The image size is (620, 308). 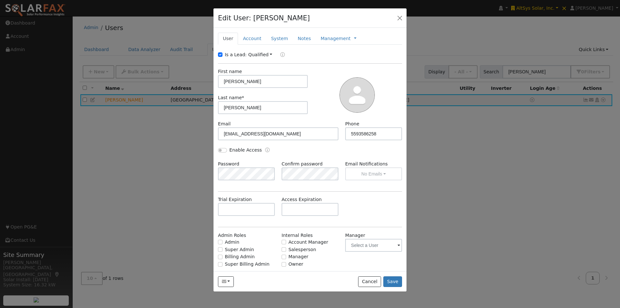 What do you see at coordinates (302, 164) in the screenshot?
I see `label: Confirm password` at bounding box center [302, 164].